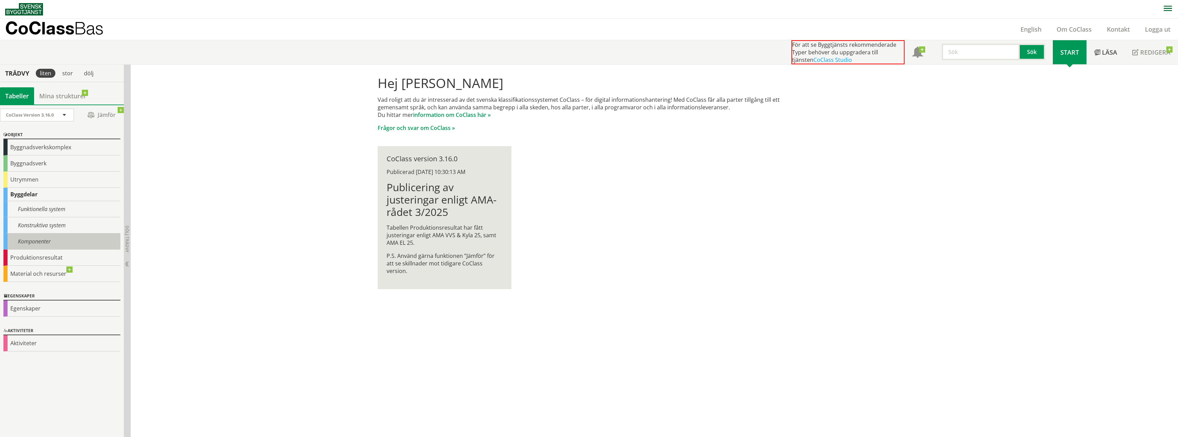  What do you see at coordinates (589, 107) in the screenshot?
I see `p: Vad roligt att du är intresserad av det svenska klassifikationssystemet CoClass – för digital inf...` at bounding box center [589, 107].